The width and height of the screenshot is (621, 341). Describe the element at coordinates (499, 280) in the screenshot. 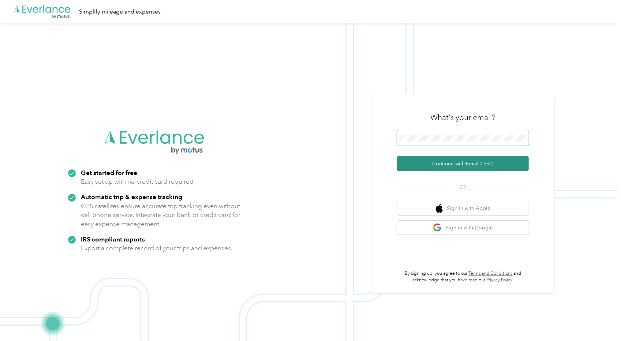

I see `a: Privacy Policy` at that location.